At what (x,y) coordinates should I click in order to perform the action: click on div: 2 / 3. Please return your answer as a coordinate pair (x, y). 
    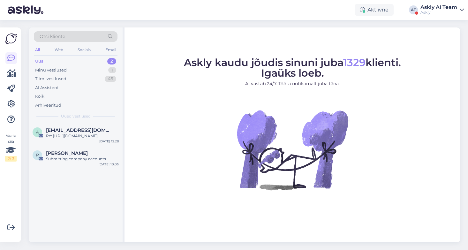
    Looking at the image, I should click on (11, 159).